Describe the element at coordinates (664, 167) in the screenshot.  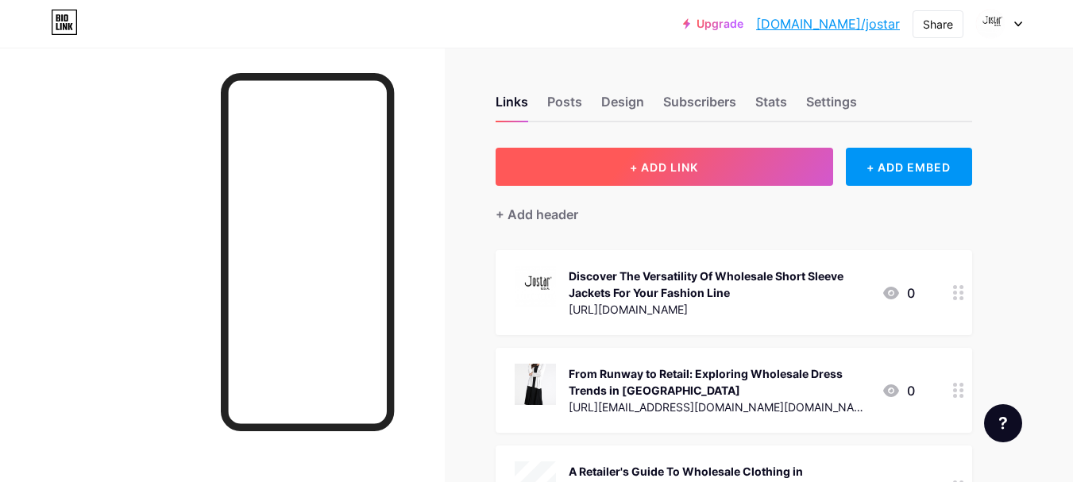
I see `button: + ADD LINK` at that location.